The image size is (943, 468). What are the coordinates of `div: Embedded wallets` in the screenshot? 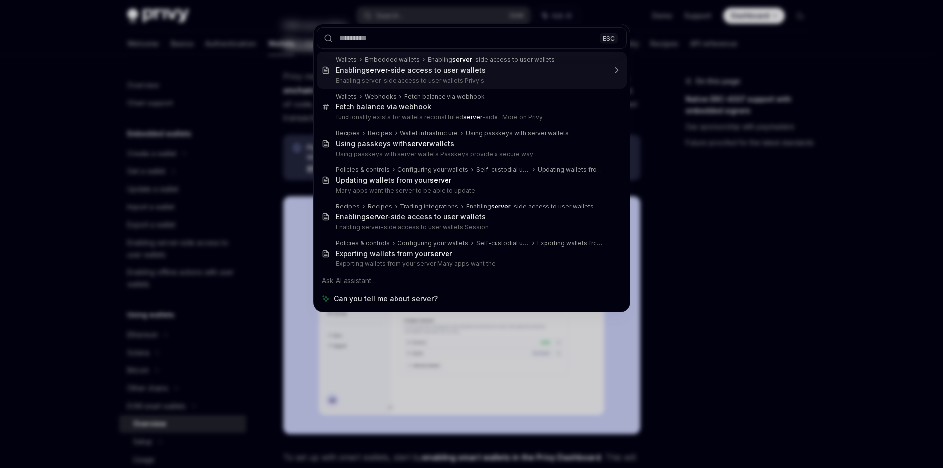 It's located at (392, 60).